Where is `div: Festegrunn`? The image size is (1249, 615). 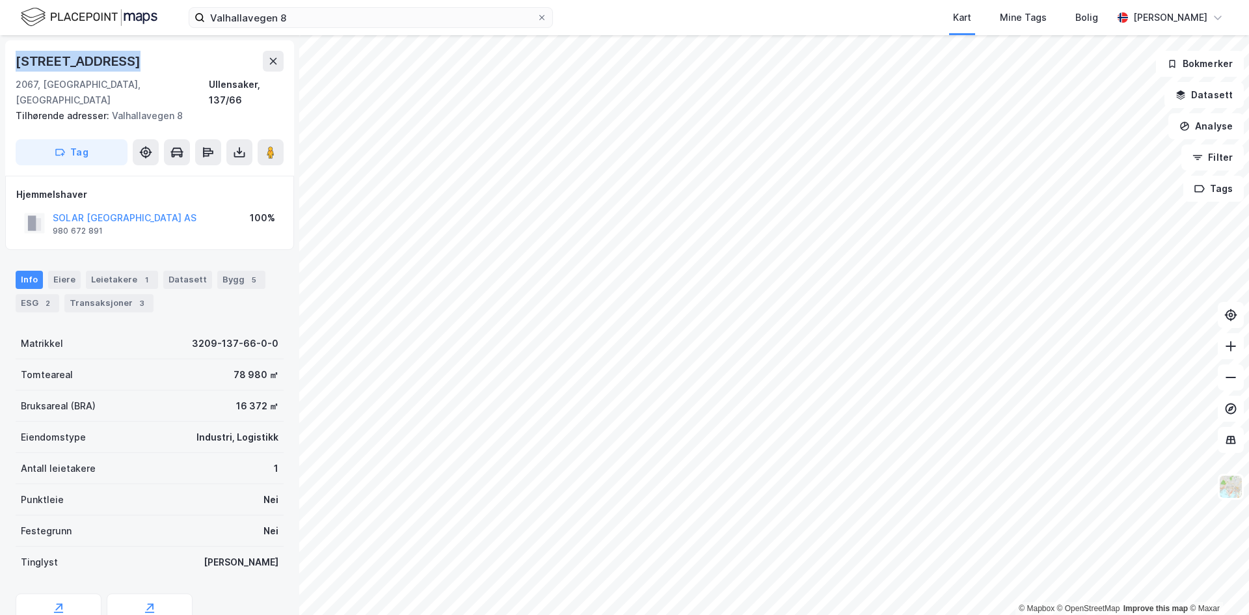
div: Festegrunn is located at coordinates (46, 531).